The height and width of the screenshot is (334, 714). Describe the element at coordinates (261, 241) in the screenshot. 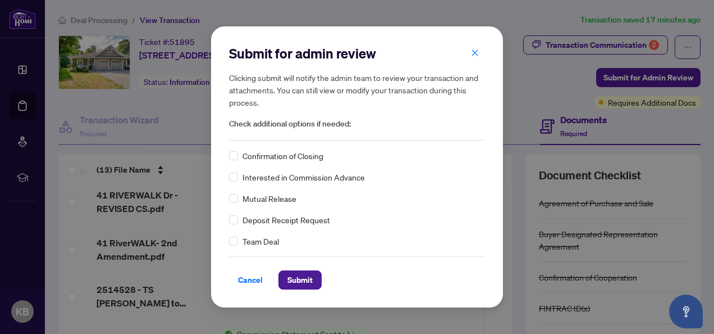

I see `span: Team Deal` at that location.